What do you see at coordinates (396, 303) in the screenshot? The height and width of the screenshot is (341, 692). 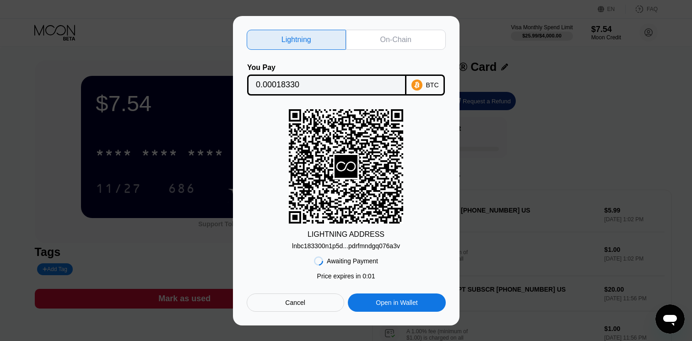 I see `div: Open in Wallet` at bounding box center [396, 303].